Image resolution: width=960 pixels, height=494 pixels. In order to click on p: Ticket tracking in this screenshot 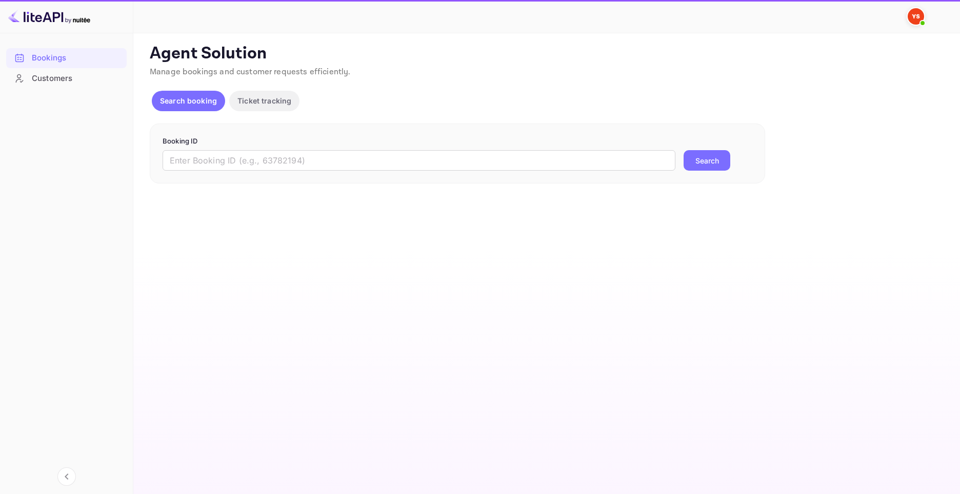, I will do `click(264, 101)`.